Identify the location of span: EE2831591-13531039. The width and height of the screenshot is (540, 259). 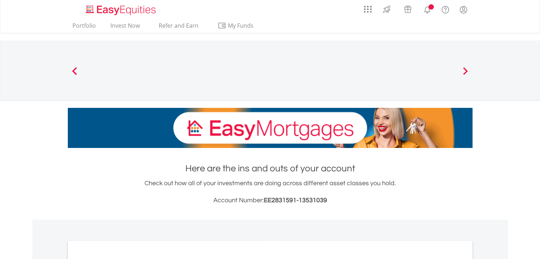
(296, 200).